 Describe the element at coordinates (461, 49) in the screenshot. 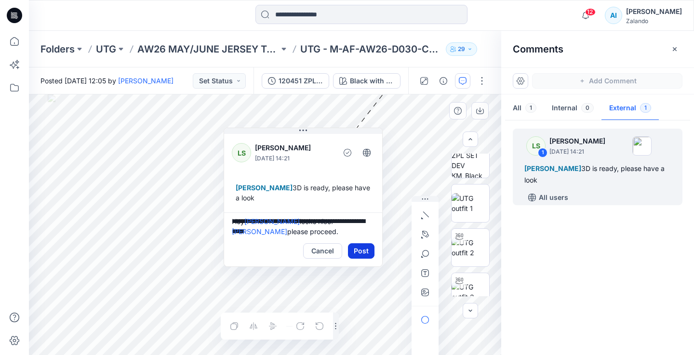

I see `p: 29` at that location.